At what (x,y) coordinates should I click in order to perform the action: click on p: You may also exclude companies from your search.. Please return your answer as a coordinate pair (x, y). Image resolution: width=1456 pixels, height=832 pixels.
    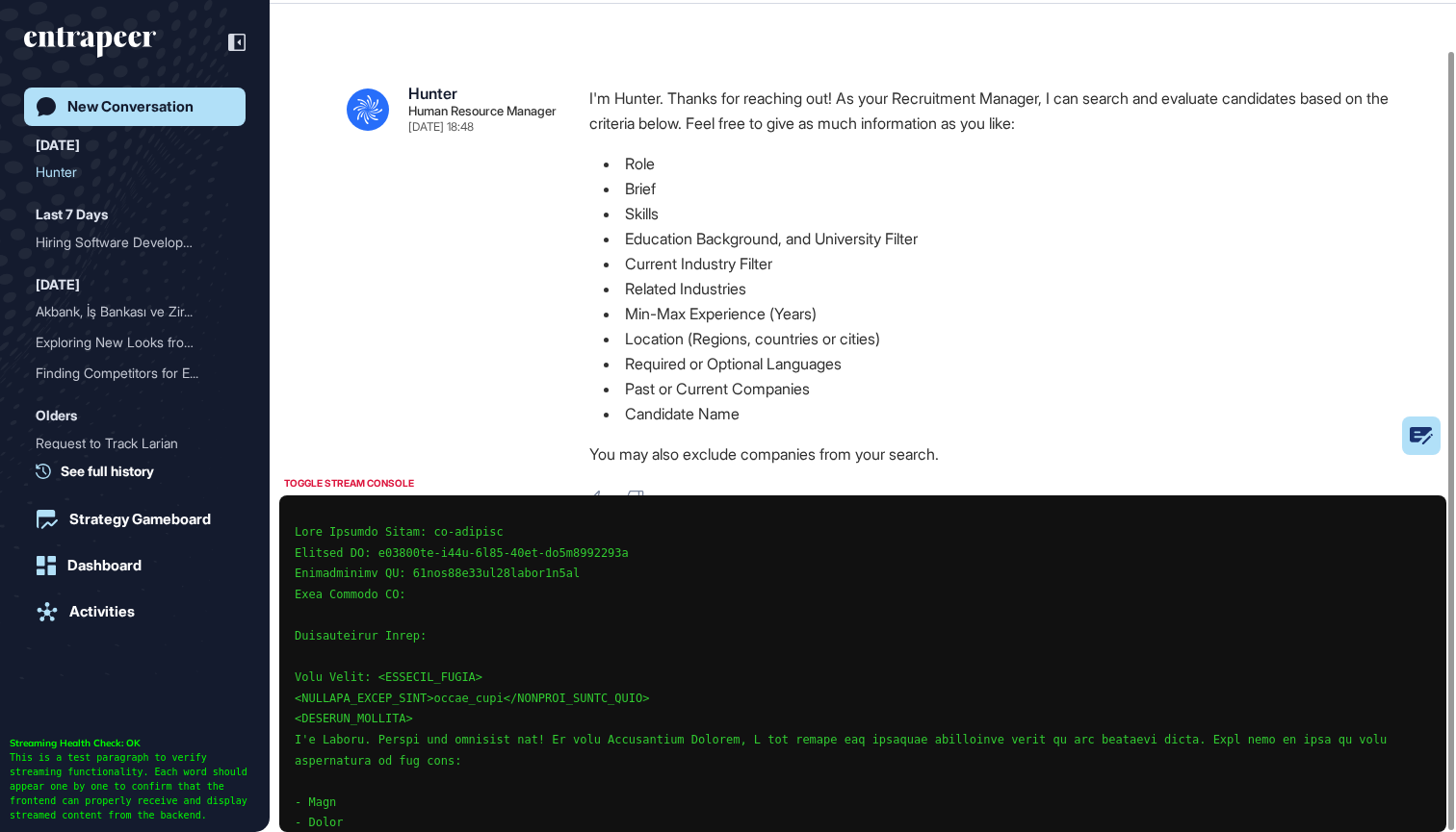
    Looking at the image, I should click on (992, 454).